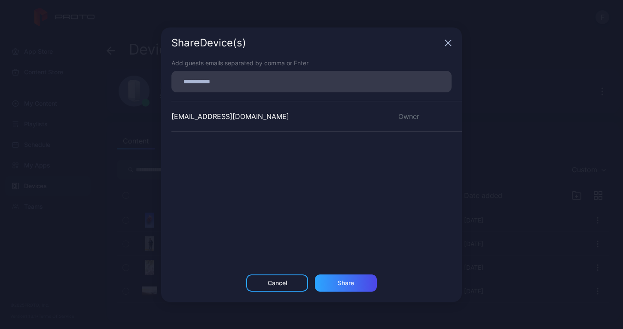 This screenshot has height=329, width=623. Describe the element at coordinates (306, 43) in the screenshot. I see `div: Share Device (s)` at that location.